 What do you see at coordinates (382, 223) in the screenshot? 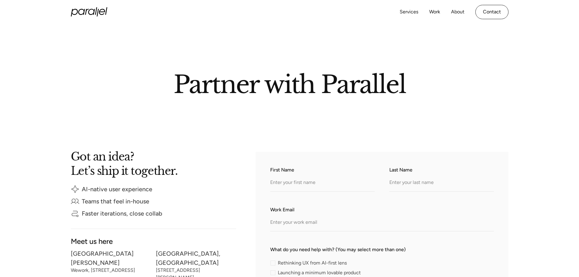
I see `input: Enter your work email` at bounding box center [382, 223].